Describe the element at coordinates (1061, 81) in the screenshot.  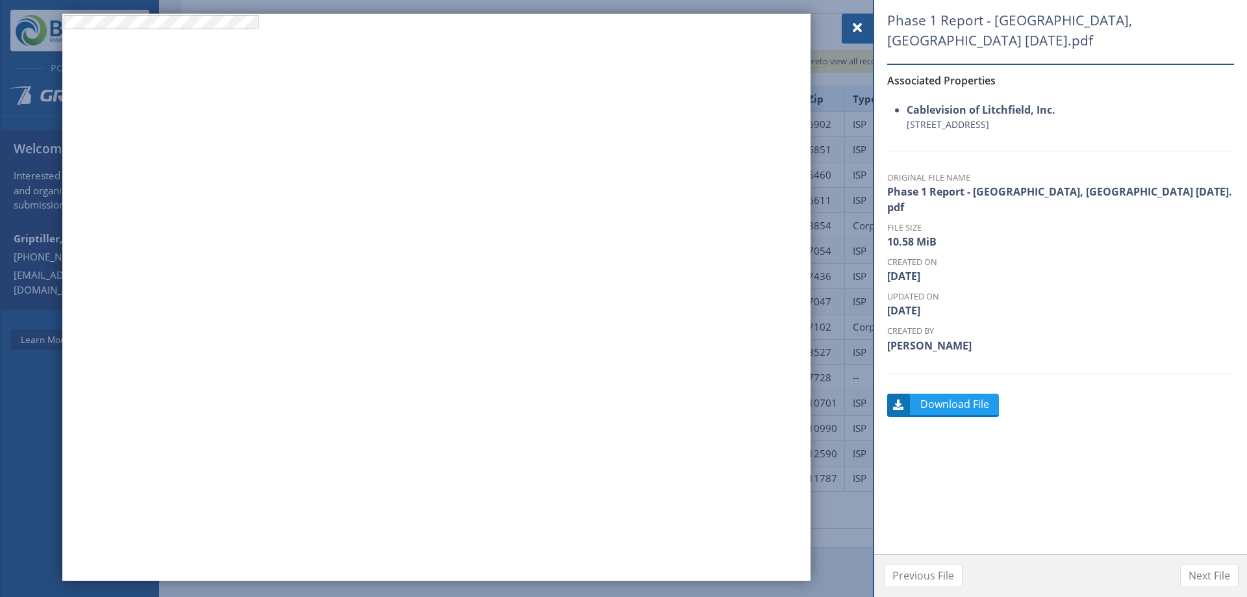
I see `h6: Associated Properties` at that location.